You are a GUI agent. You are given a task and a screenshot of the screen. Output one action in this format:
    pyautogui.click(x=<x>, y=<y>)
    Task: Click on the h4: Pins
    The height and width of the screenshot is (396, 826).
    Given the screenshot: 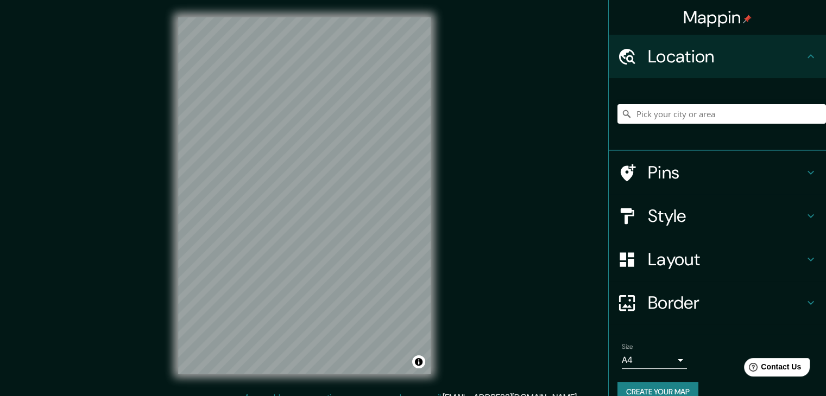 What is the action you would take?
    pyautogui.click(x=726, y=173)
    